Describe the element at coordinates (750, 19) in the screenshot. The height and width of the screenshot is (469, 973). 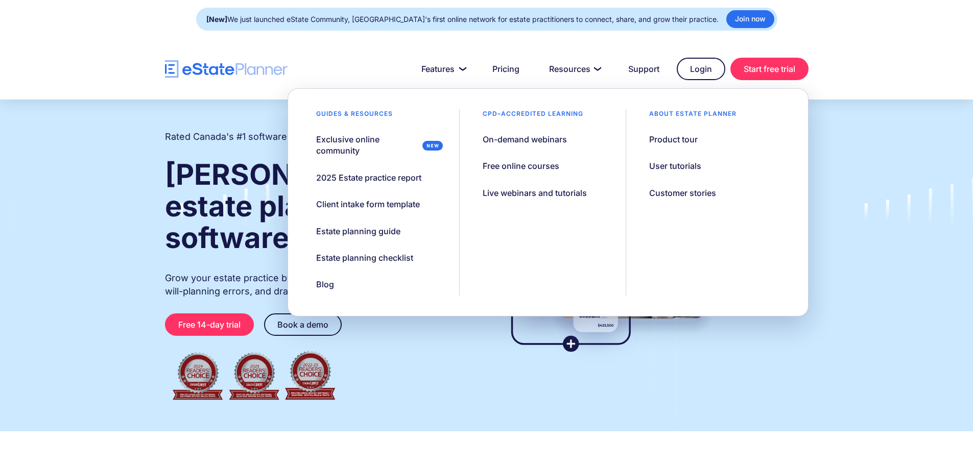
I see `a: Join now` at that location.